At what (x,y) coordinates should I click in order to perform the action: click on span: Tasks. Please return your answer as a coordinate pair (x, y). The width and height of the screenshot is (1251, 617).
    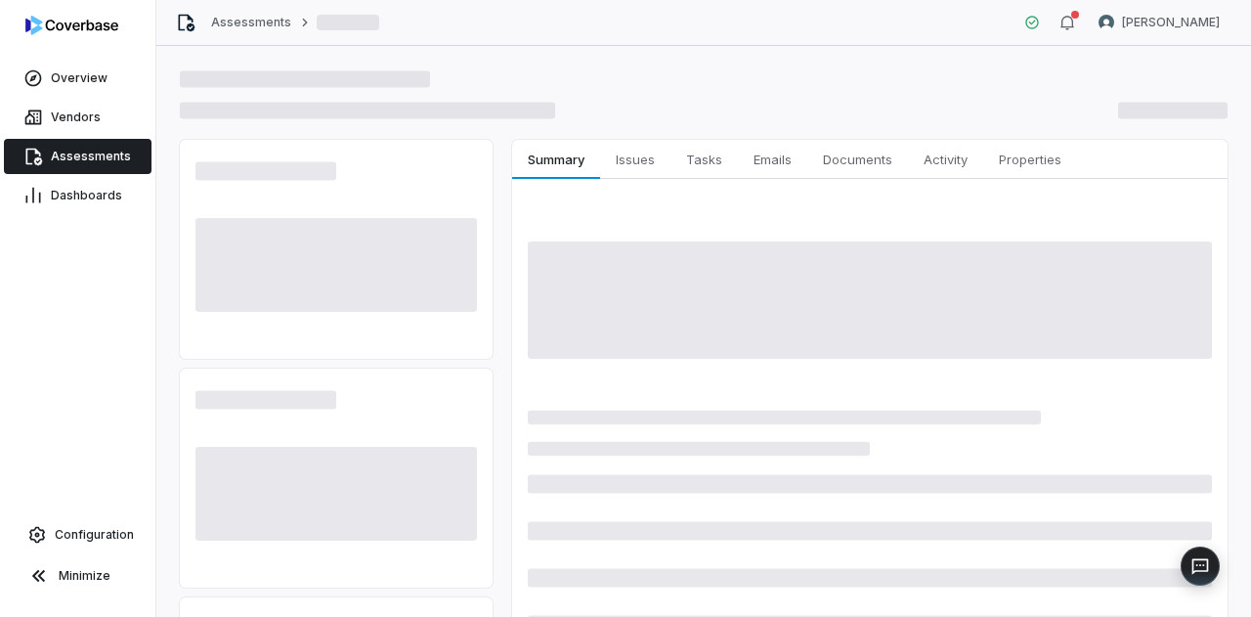
    Looking at the image, I should click on (703, 159).